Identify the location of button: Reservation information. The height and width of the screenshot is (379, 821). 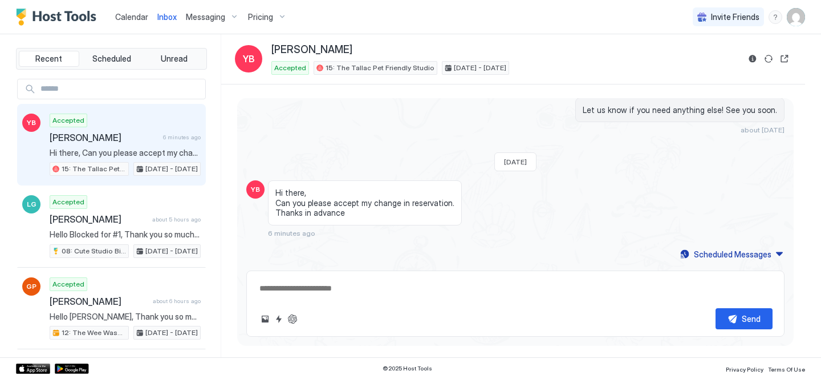
(753, 59).